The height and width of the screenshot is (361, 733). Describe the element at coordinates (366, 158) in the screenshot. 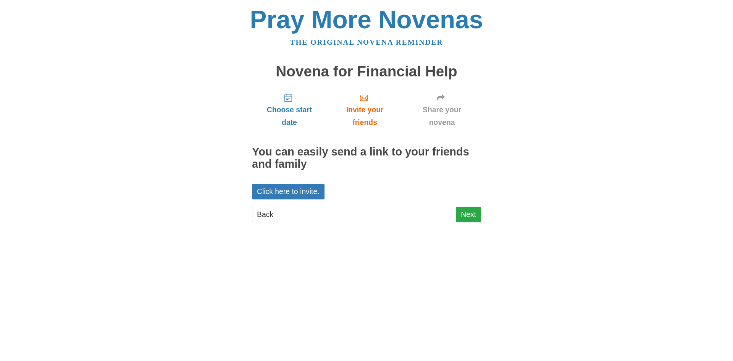

I see `h2: You can easily send a link to your friends and family` at that location.